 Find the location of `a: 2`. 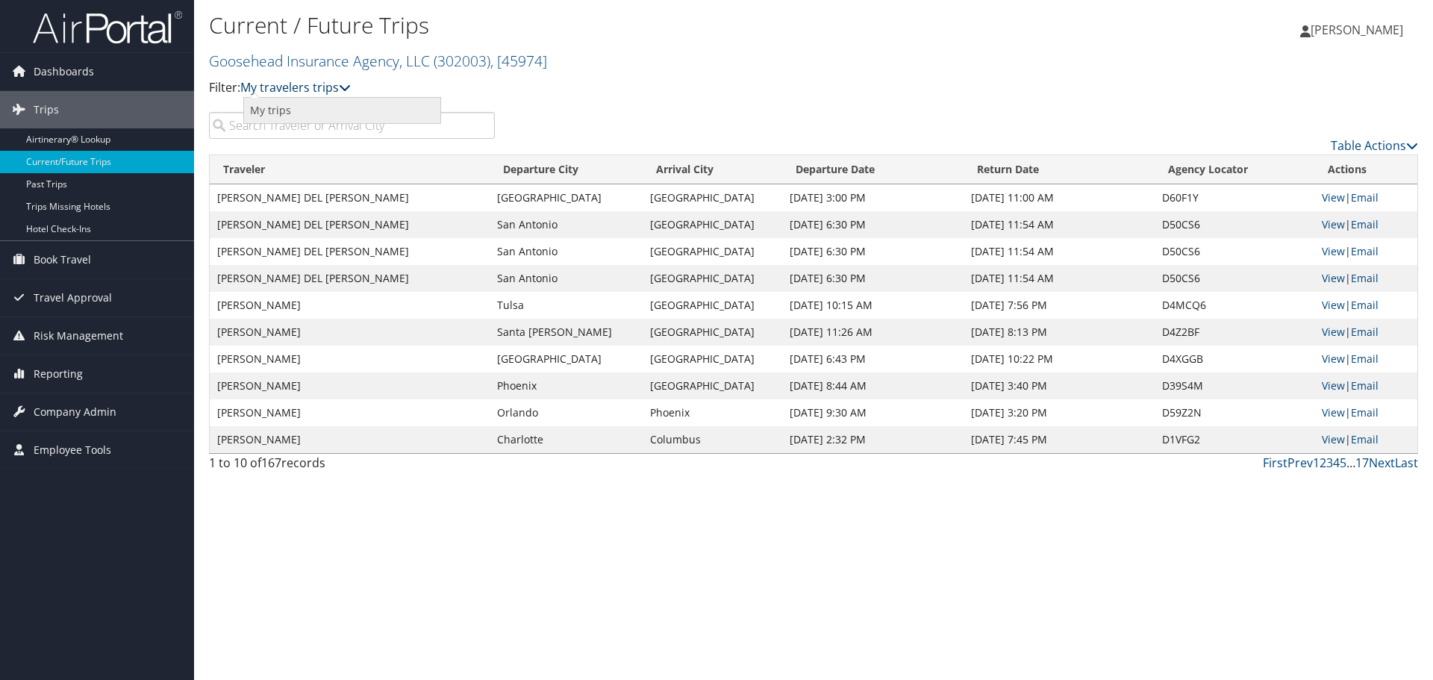

a: 2 is located at coordinates (1322, 463).